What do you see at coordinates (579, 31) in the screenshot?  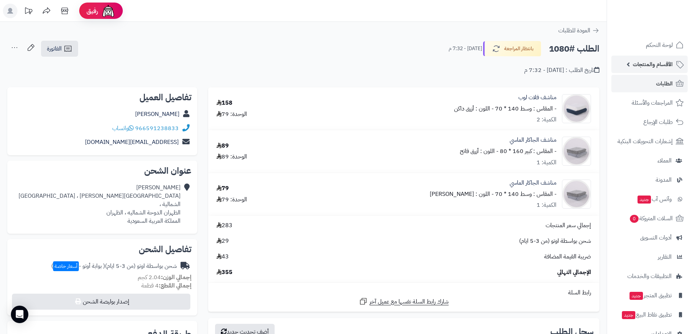 I see `a: العودة للطلبات` at bounding box center [579, 31].